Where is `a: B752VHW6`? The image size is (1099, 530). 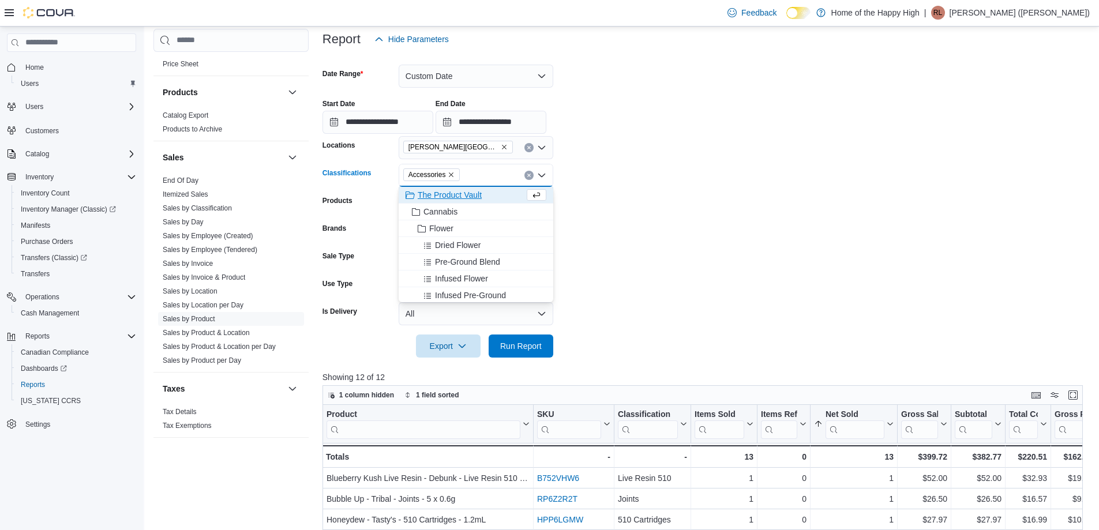
a: B752VHW6 is located at coordinates (558, 478).